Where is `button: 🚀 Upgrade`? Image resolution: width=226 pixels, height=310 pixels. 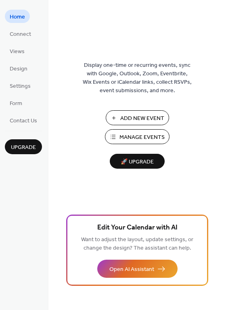
button: 🚀 Upgrade is located at coordinates (137, 161).